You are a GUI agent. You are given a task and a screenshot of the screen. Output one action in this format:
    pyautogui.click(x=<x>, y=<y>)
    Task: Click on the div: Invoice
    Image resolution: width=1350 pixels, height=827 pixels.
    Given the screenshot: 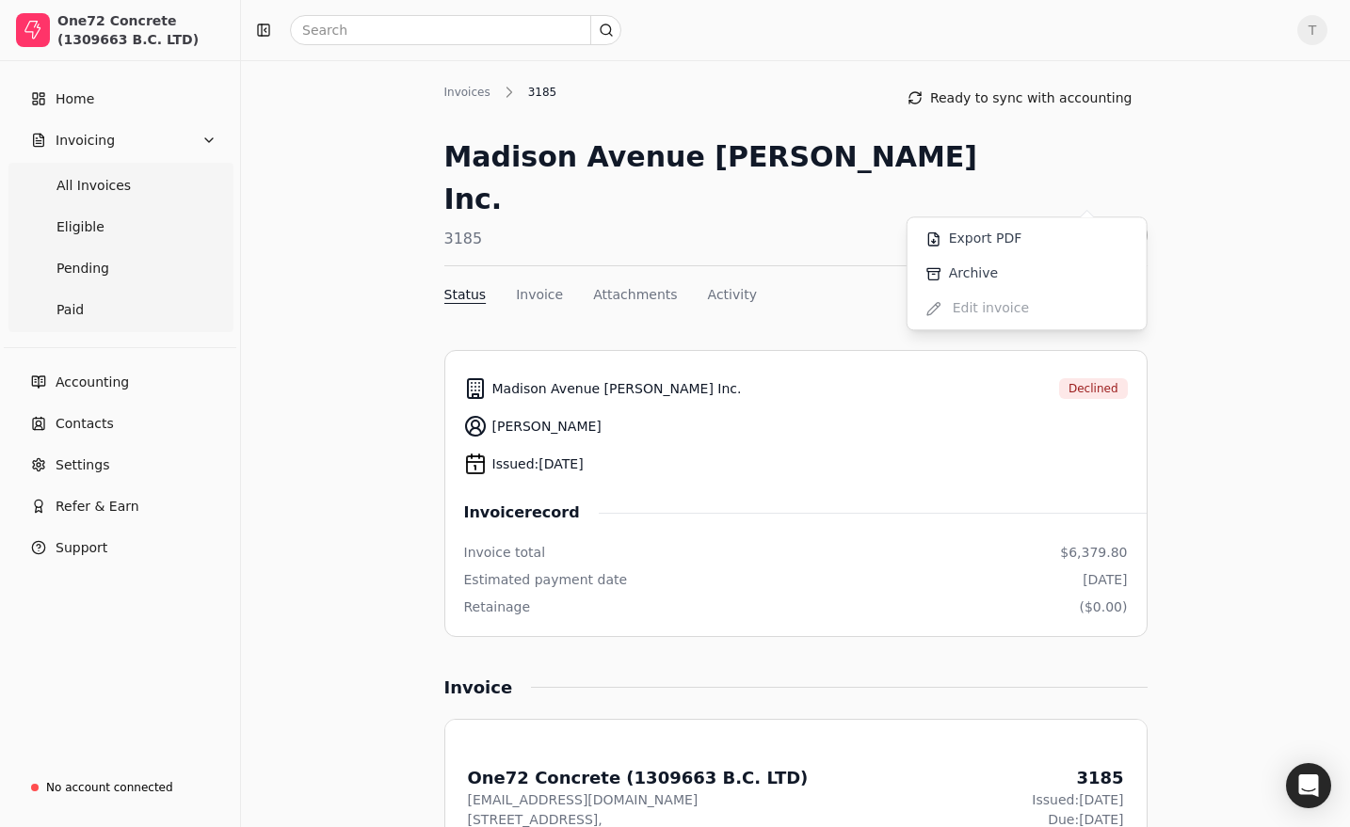 What is the action you would take?
    pyautogui.click(x=488, y=687)
    